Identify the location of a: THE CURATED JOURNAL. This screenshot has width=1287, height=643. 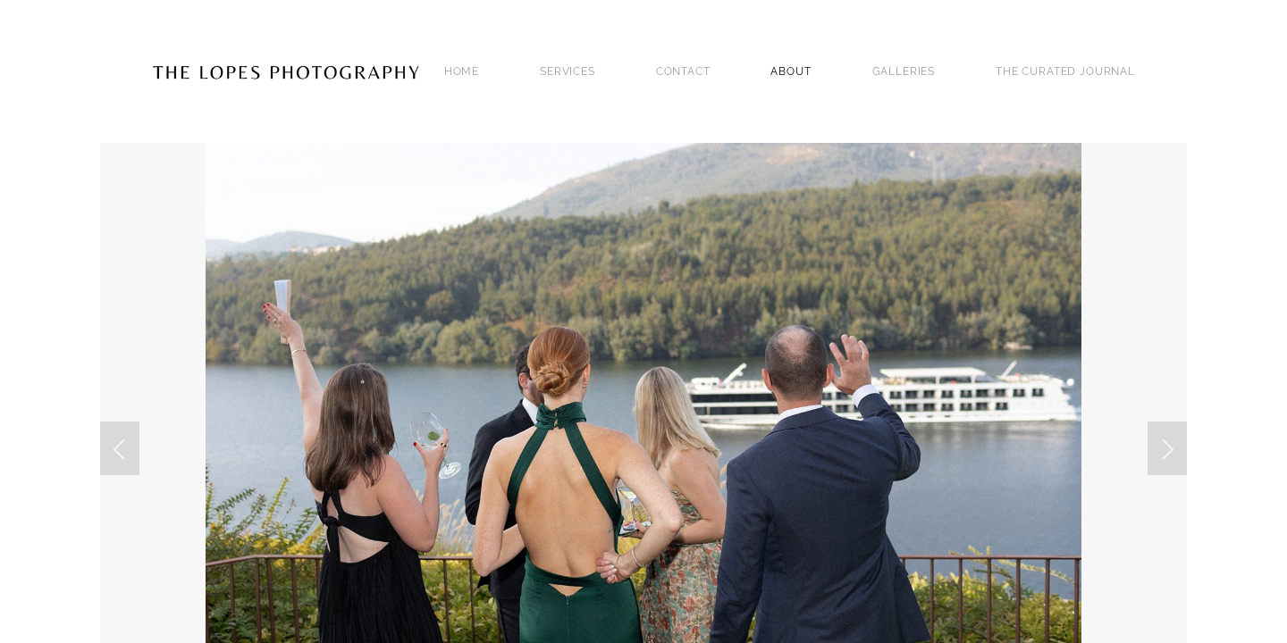
(1065, 71).